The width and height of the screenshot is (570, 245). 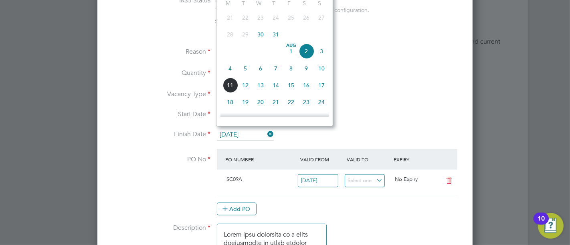 What do you see at coordinates (291, 51) in the screenshot?
I see `span: 1` at bounding box center [291, 51].